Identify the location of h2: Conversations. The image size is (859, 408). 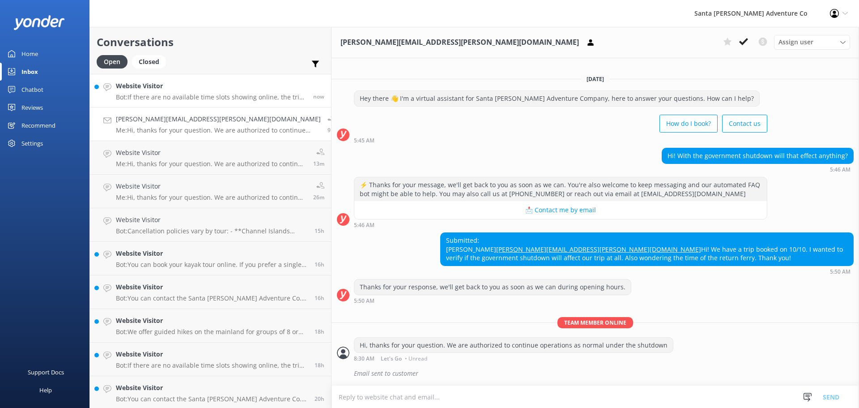
(210, 42).